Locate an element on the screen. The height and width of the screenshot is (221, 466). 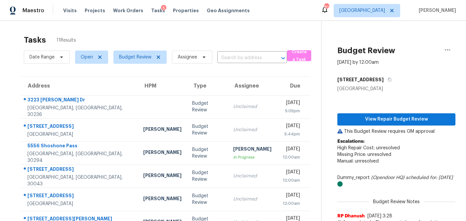
div: 5:44pm is located at coordinates (291, 134).